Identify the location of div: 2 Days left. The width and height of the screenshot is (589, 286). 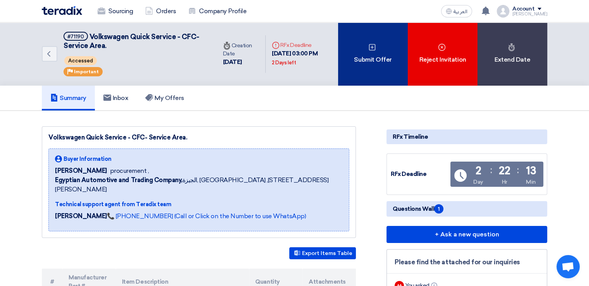
(284, 63).